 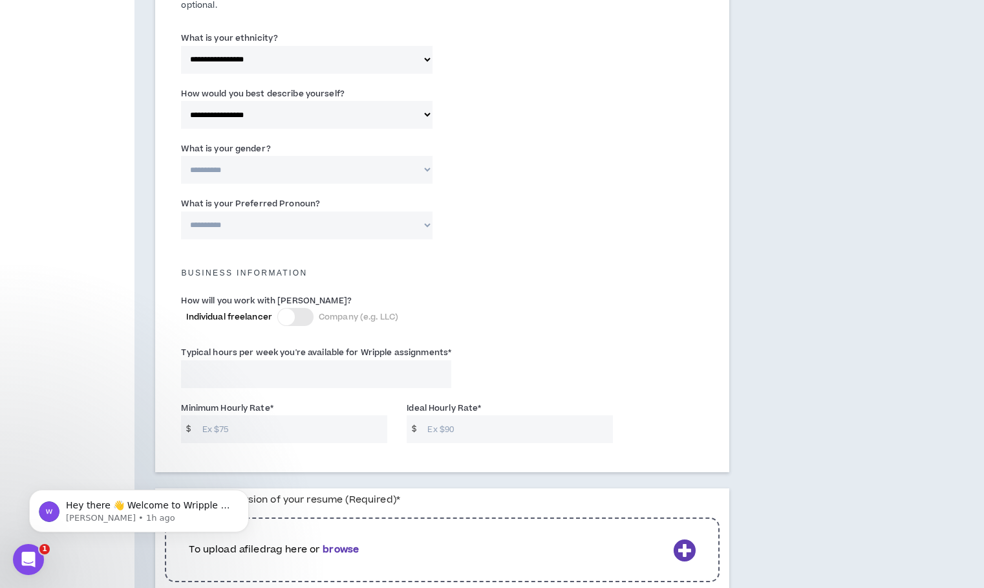 I want to click on input: Ex $90, so click(x=516, y=429).